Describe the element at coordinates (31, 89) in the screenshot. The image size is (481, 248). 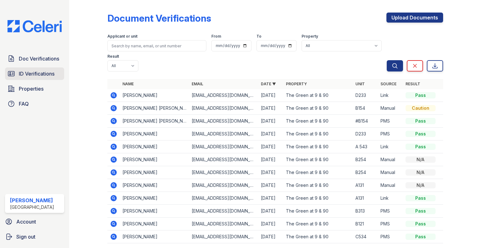
I see `span: Properties` at that location.